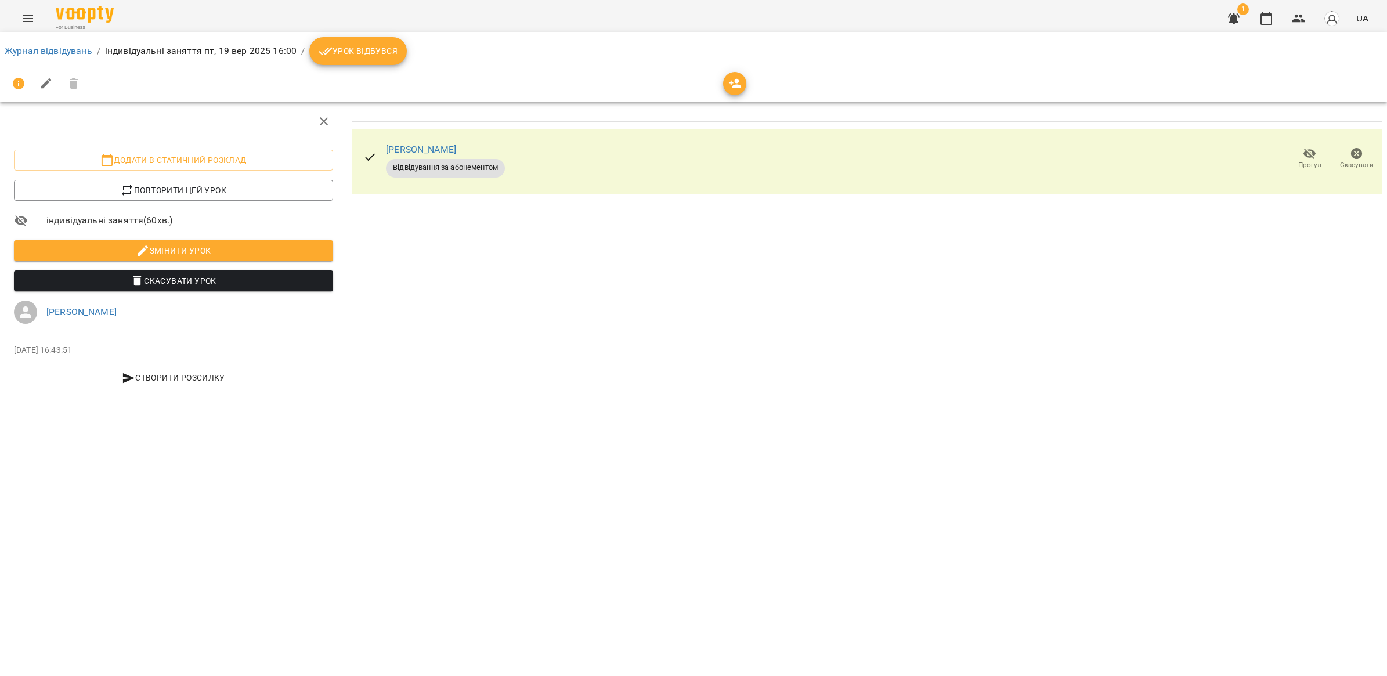 The height and width of the screenshot is (676, 1387). I want to click on span: індивідуальні заняття ( 60 хв. ), so click(190, 220).